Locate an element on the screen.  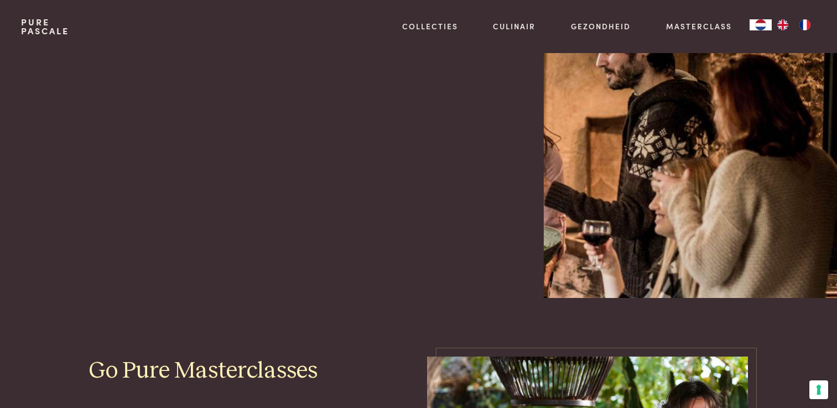
aside: Language selected: Nederlands is located at coordinates (783, 25).